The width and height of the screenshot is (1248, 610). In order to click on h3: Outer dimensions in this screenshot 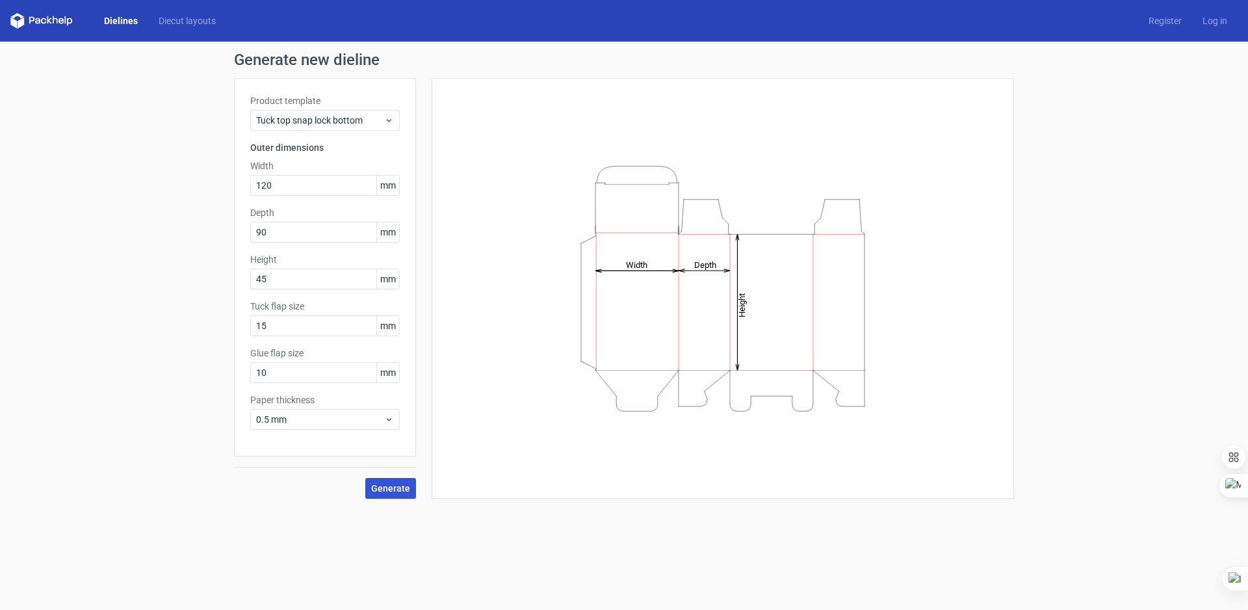, I will do `click(325, 148)`.